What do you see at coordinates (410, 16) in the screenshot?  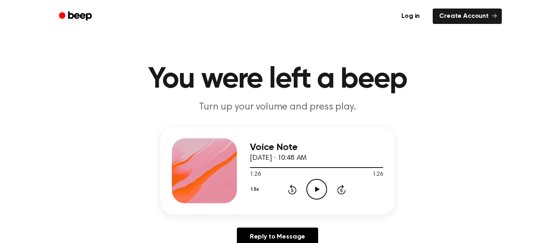 I see `a: Log in` at bounding box center [410, 16].